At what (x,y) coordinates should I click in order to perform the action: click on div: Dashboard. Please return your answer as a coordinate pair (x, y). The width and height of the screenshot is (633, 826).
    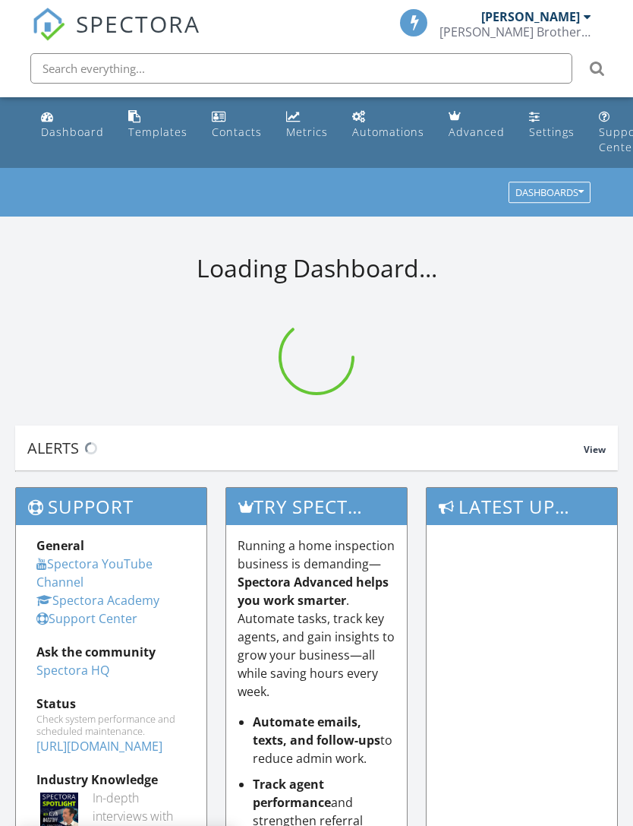
    Looking at the image, I should click on (72, 131).